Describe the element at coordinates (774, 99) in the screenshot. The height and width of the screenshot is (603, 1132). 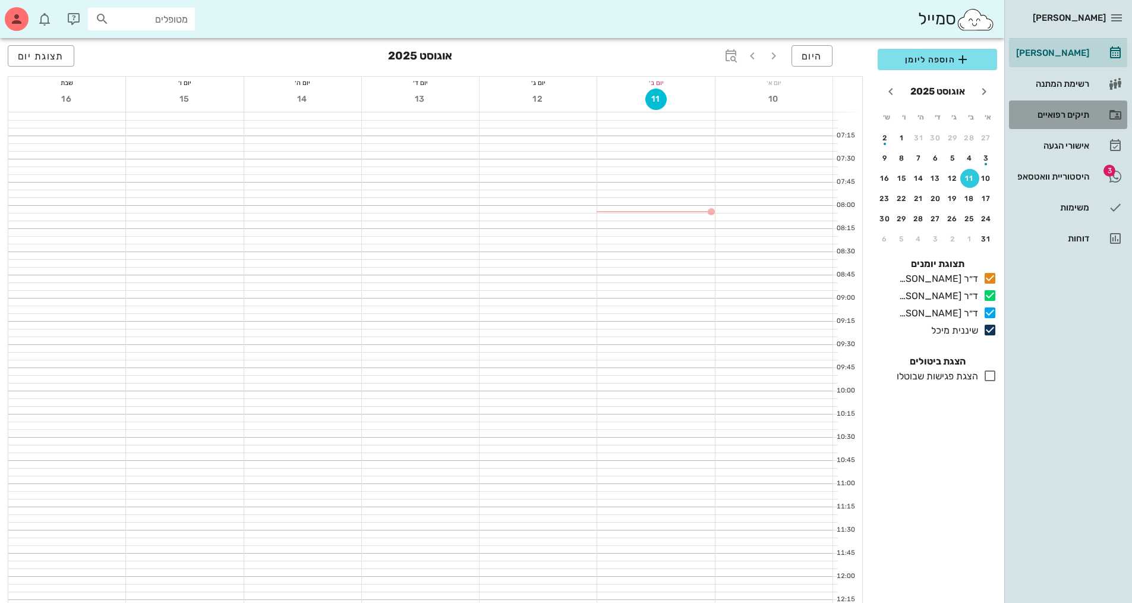
I see `span: 10` at that location.